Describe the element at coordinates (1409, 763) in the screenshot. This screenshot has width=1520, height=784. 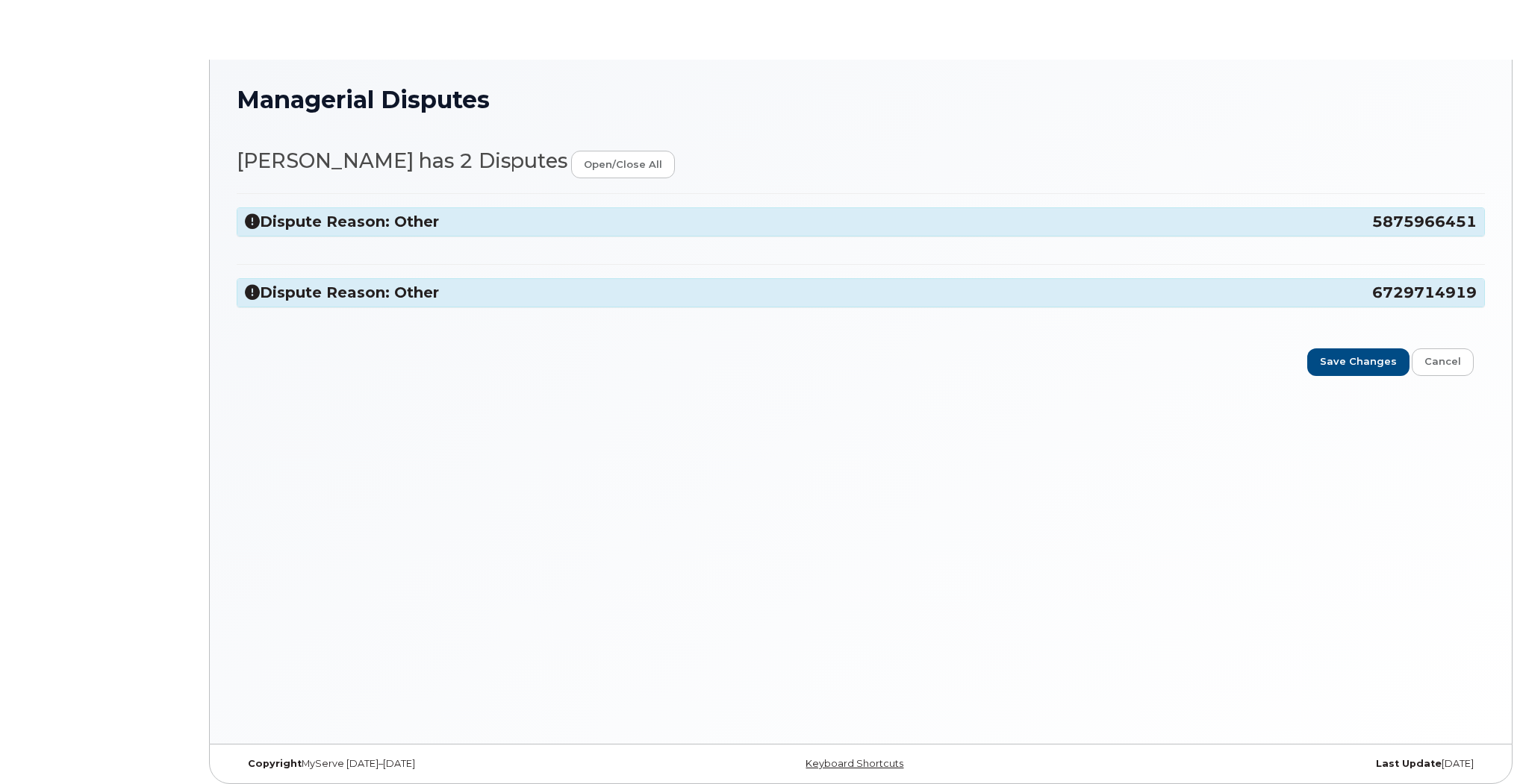
I see `strong: Last Update` at that location.